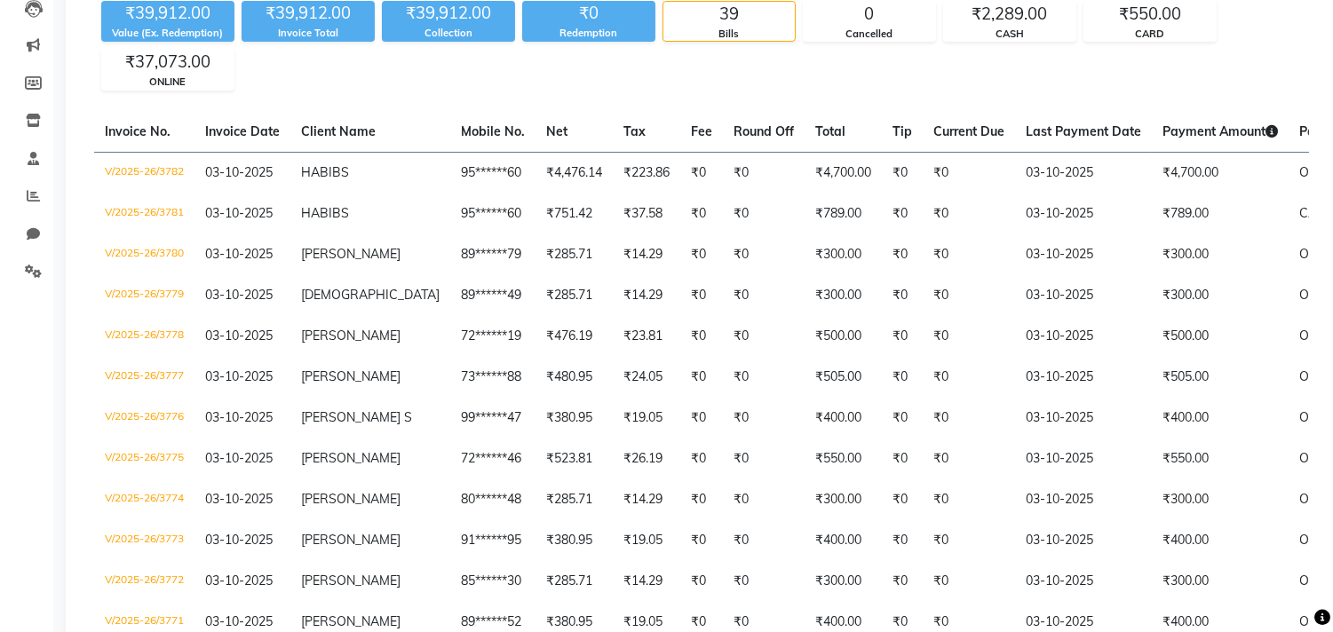  What do you see at coordinates (449, 33) in the screenshot?
I see `div: Collection` at bounding box center [449, 33].